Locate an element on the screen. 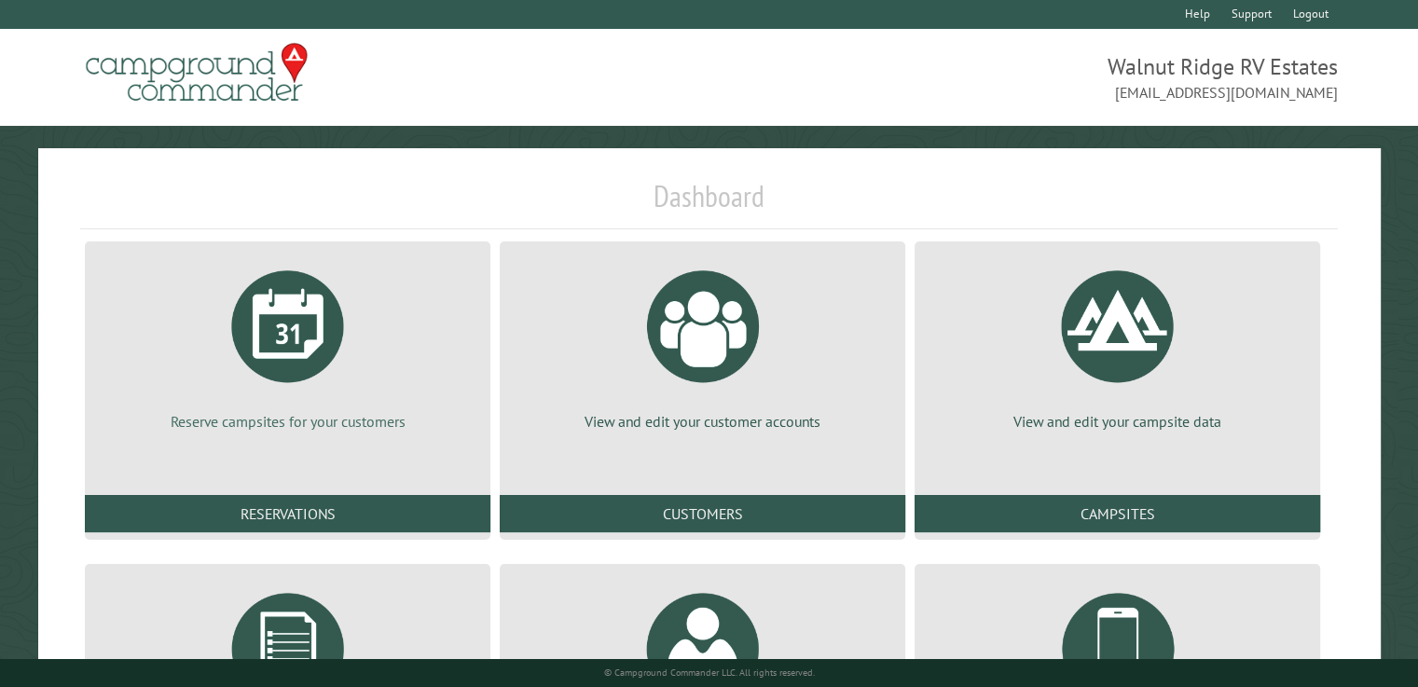 The width and height of the screenshot is (1418, 687). a: Customers is located at coordinates (702, 514).